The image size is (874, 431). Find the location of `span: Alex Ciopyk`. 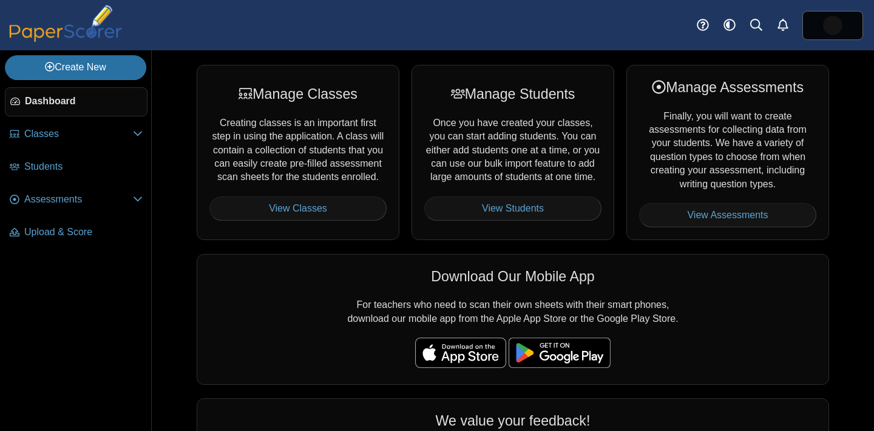

span: Alex Ciopyk is located at coordinates (832, 25).